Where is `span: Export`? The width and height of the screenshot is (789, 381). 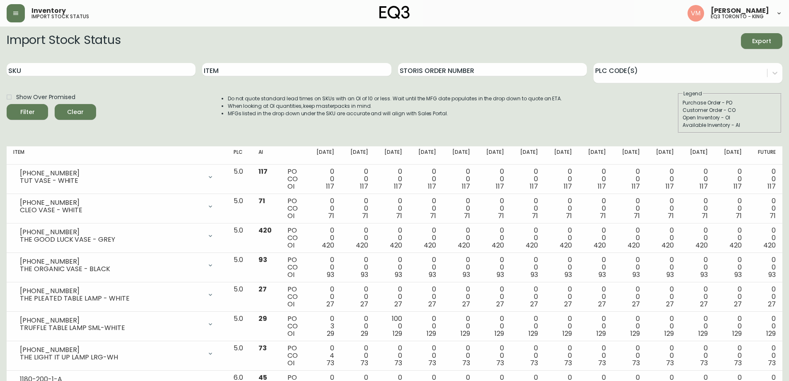
span: Export is located at coordinates (762, 41).